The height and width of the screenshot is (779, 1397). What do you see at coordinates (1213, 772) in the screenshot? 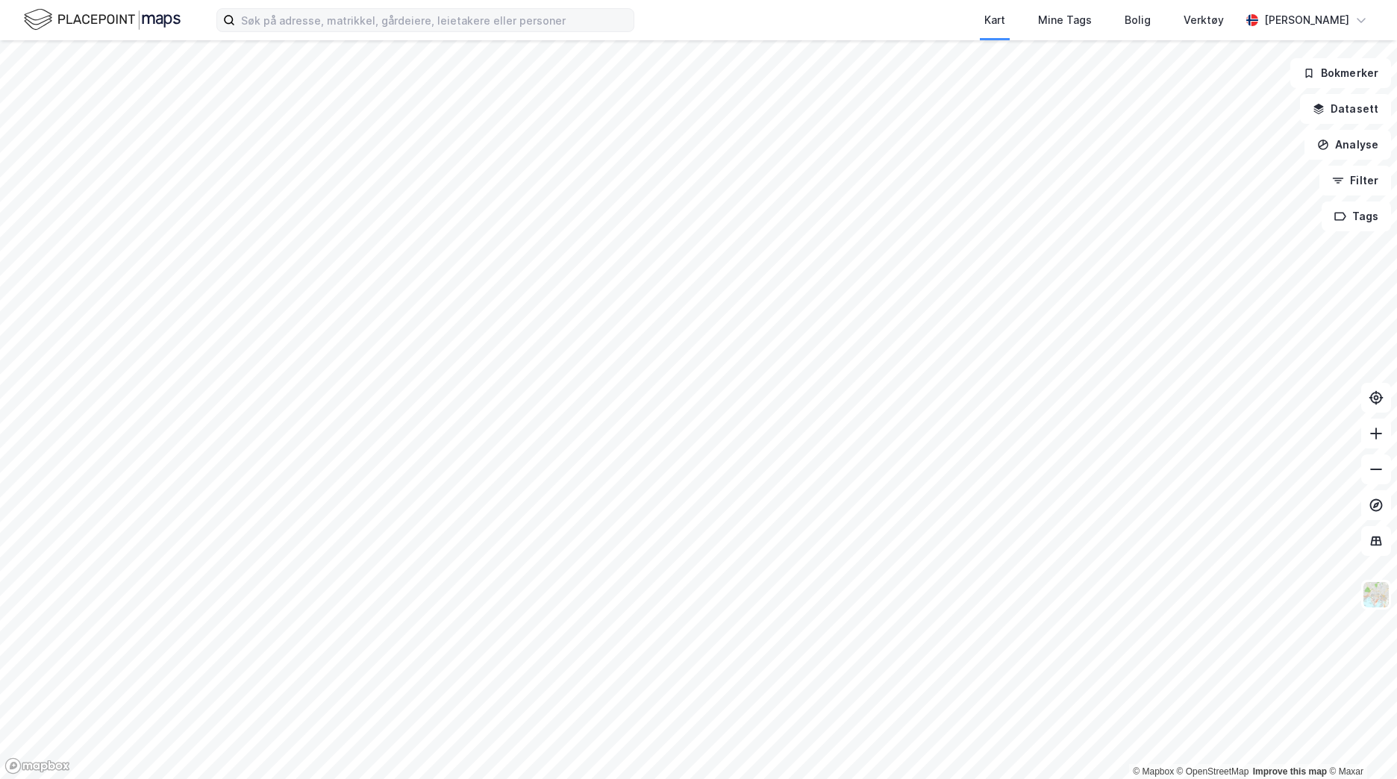
I see `a: OpenStreetMap` at bounding box center [1213, 772].